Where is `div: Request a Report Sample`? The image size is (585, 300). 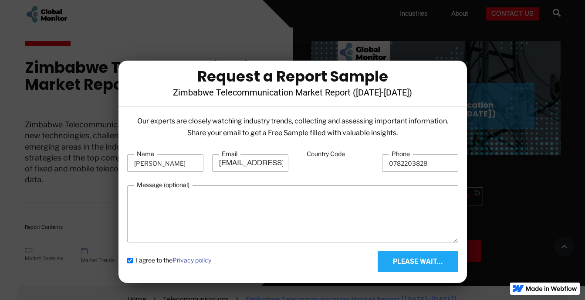
div: Request a Report Sample is located at coordinates (293, 76).